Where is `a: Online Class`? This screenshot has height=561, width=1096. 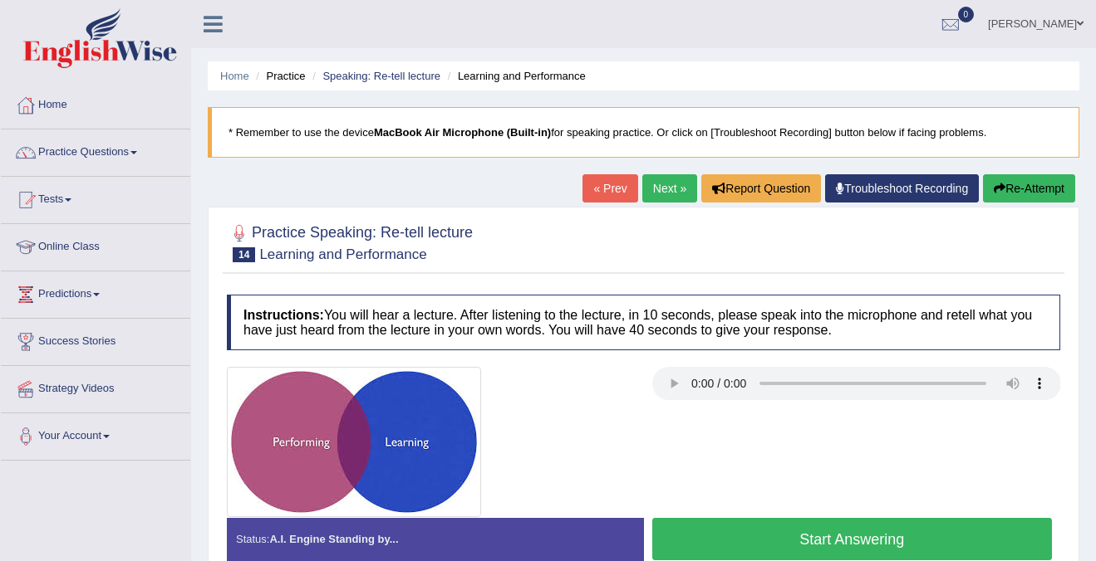
a: Online Class is located at coordinates (96, 245).